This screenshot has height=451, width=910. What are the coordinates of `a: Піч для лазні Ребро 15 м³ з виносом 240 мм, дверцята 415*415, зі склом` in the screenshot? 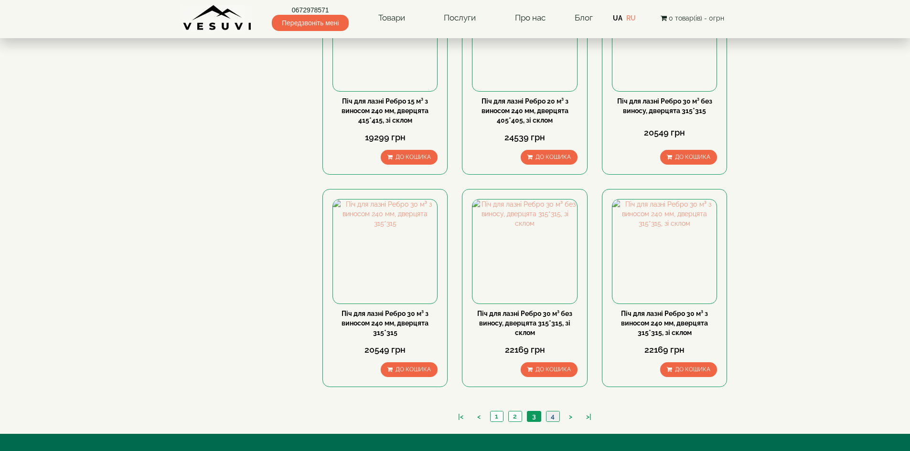 It's located at (385, 111).